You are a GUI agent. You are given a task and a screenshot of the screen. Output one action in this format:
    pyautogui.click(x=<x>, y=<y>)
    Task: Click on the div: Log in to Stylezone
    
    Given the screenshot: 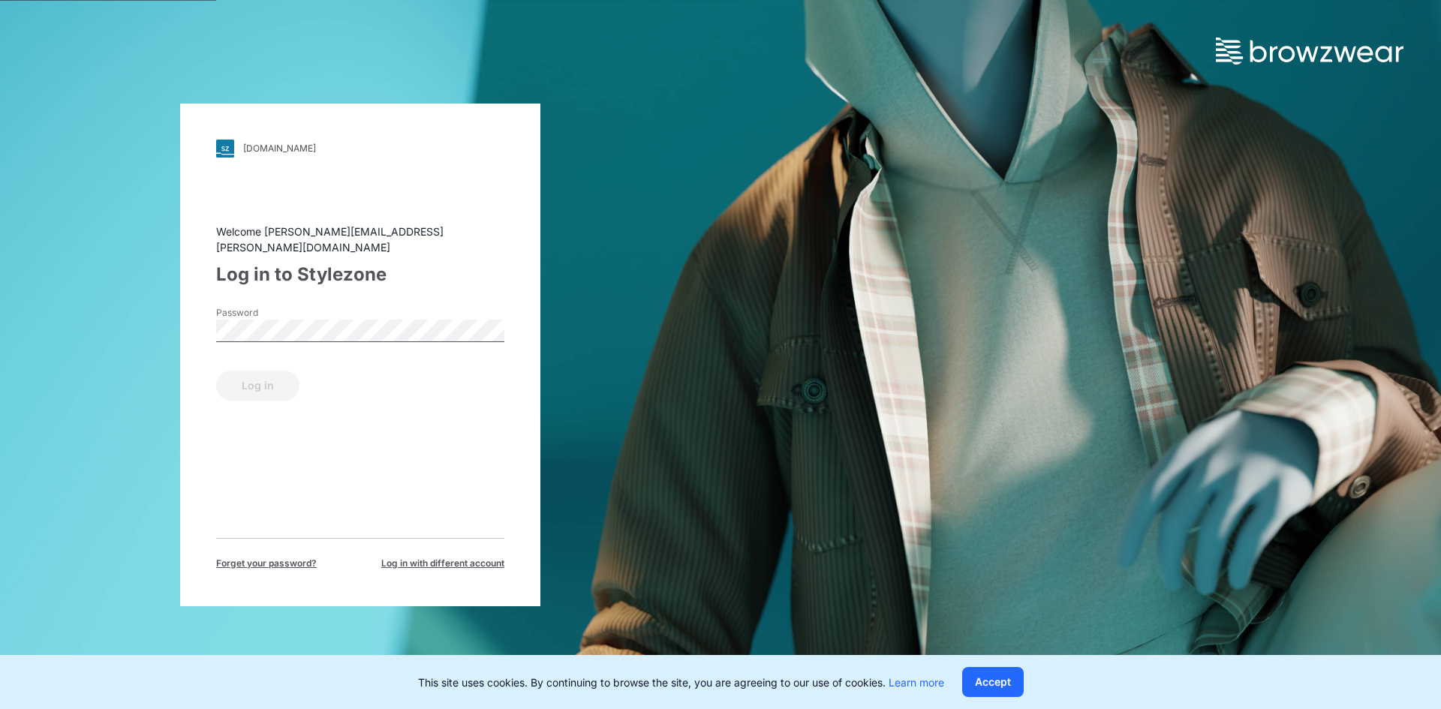 What is the action you would take?
    pyautogui.click(x=360, y=275)
    